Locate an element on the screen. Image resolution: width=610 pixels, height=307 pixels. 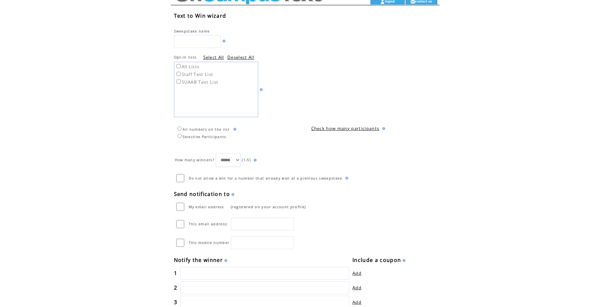
span: Text to Win wizard is located at coordinates (200, 16).